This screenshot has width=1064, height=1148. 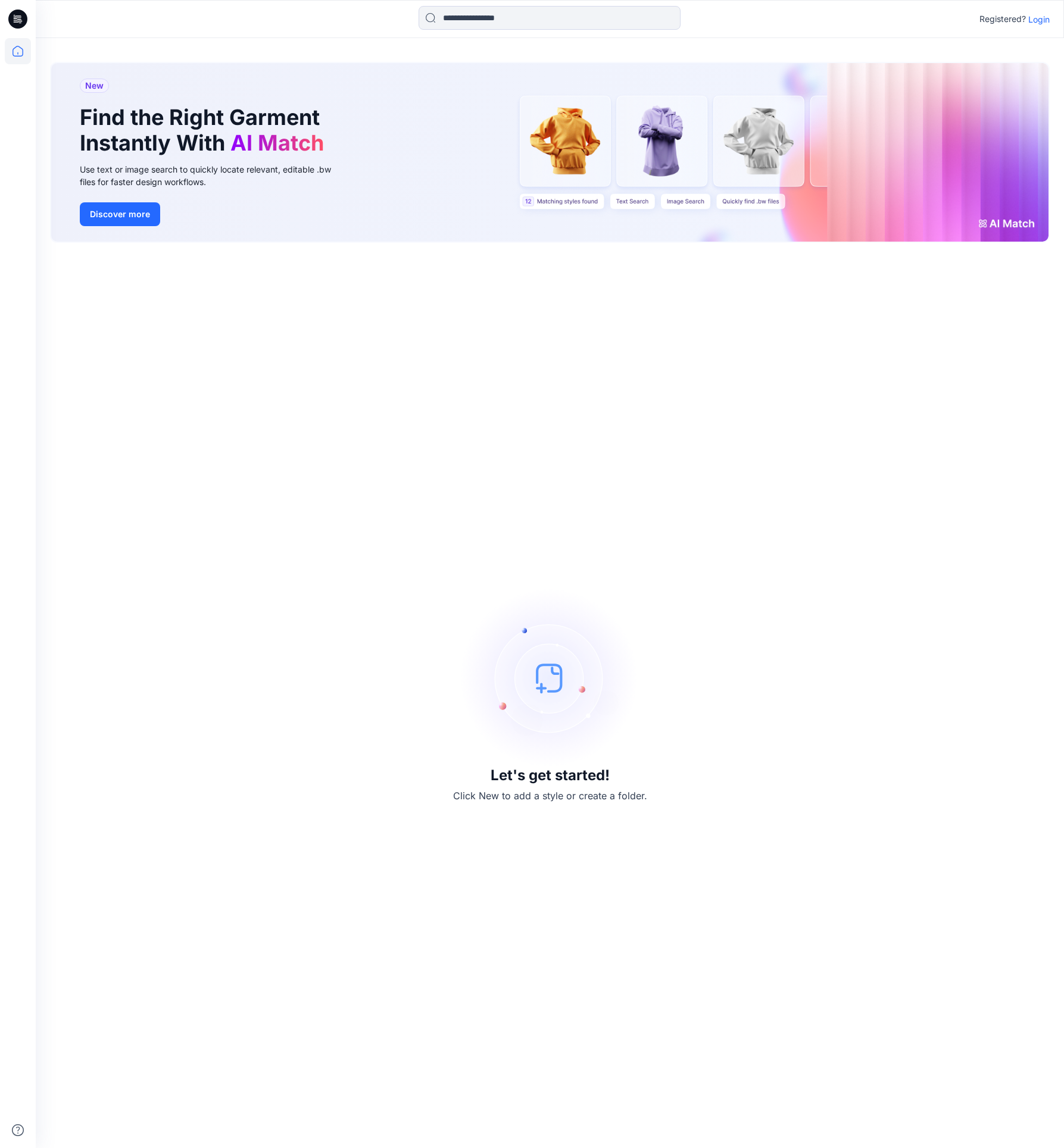 What do you see at coordinates (1039, 19) in the screenshot?
I see `p: Login` at bounding box center [1039, 19].